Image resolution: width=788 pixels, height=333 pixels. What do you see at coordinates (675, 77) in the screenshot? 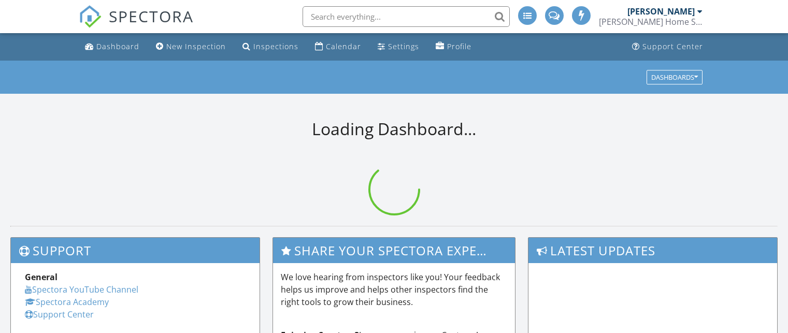
I see `div: Dashboards` at bounding box center [675, 77].